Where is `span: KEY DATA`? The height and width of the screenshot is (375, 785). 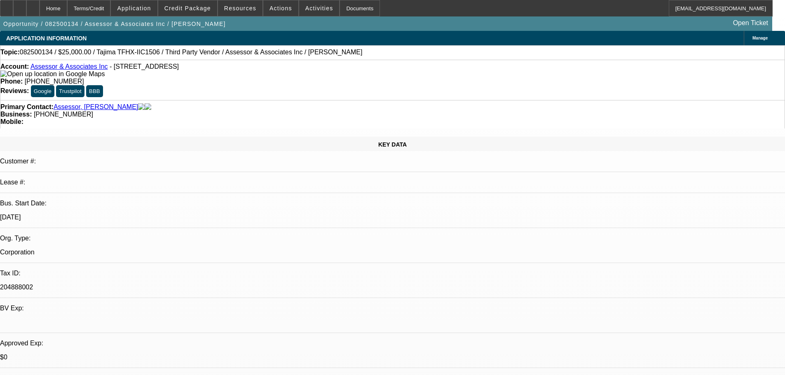
span: KEY DATA is located at coordinates (392, 145).